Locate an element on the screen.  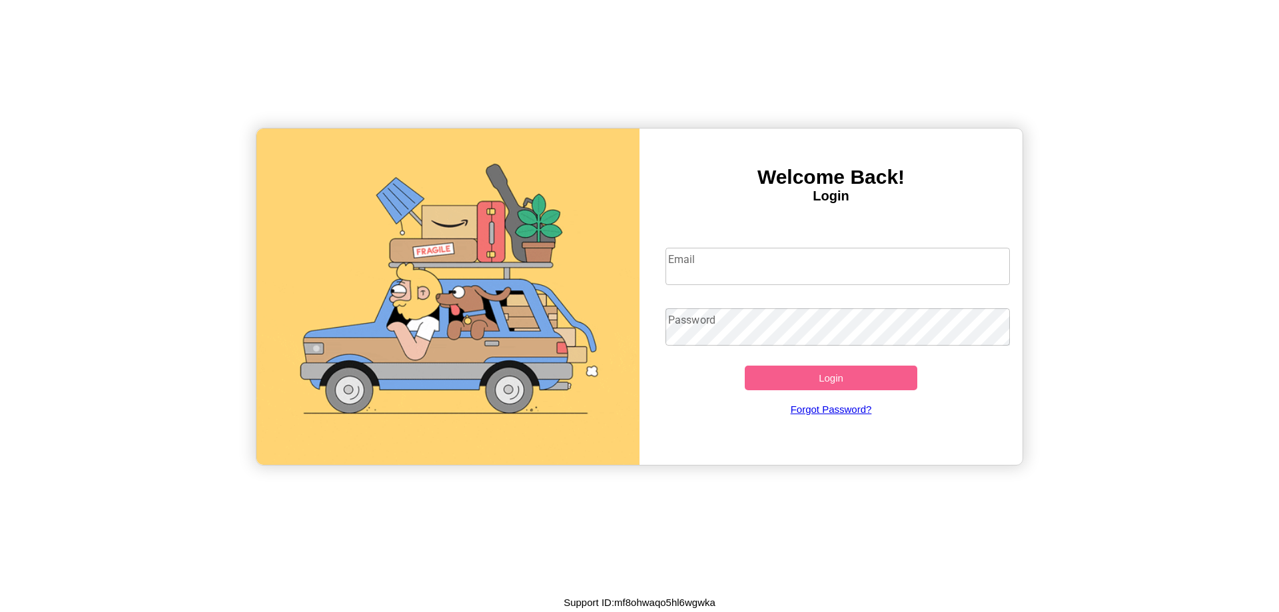
img: gif is located at coordinates (448, 296).